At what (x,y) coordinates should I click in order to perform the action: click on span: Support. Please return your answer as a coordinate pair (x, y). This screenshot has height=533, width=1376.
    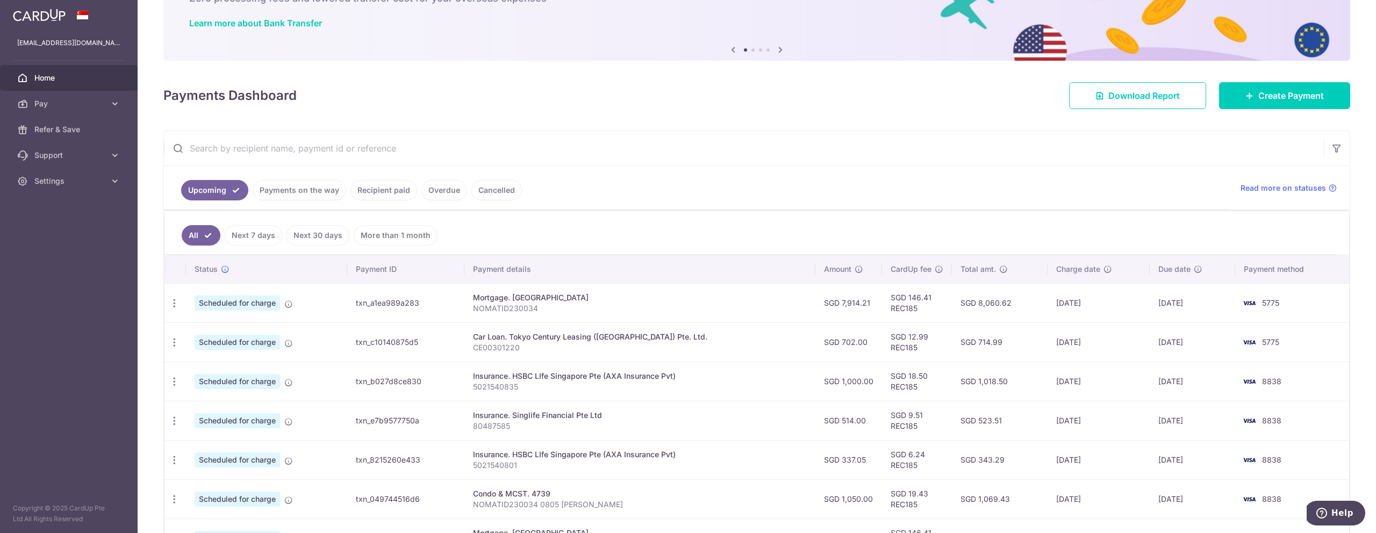
    Looking at the image, I should click on (70, 155).